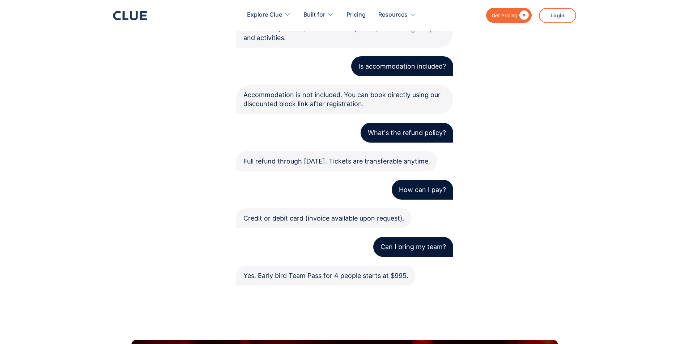 The width and height of the screenshot is (689, 344). What do you see at coordinates (422, 190) in the screenshot?
I see `div: How can I pay?` at bounding box center [422, 190].